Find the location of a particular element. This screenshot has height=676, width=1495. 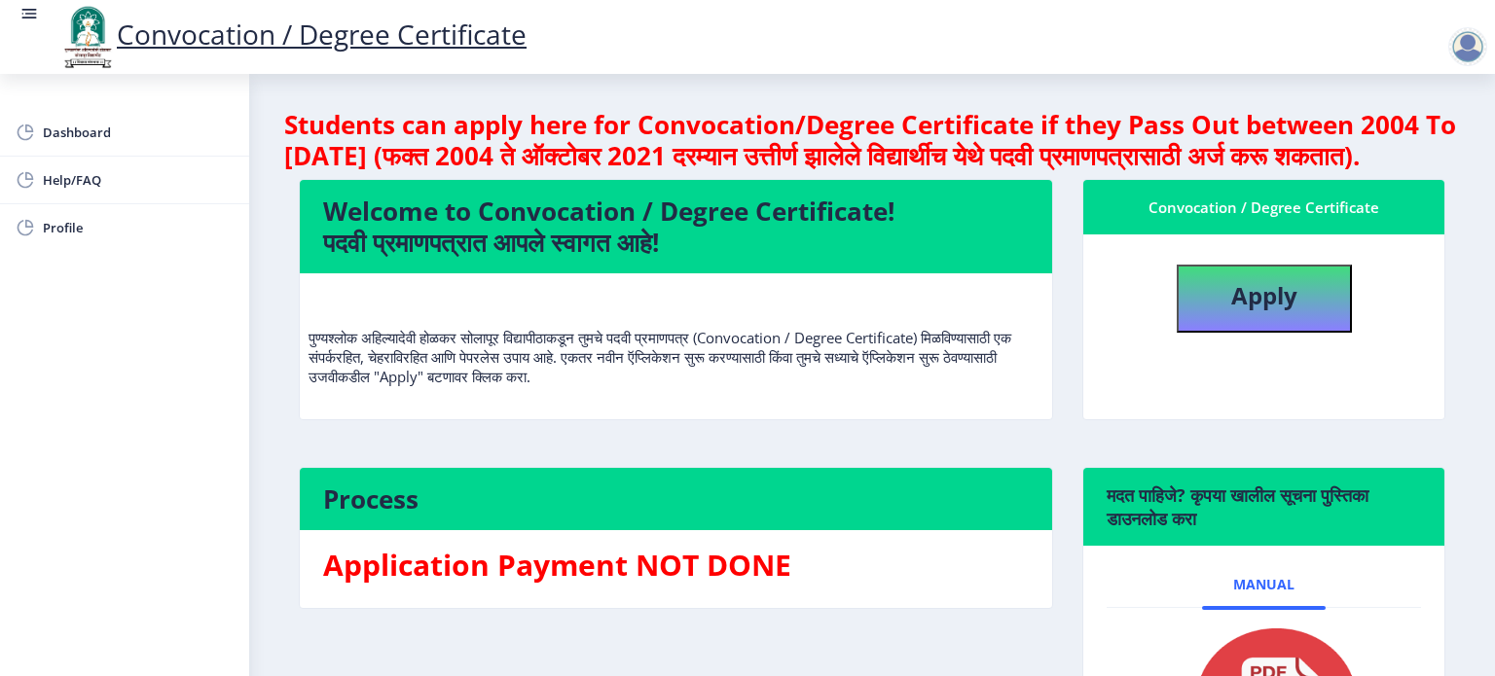

h6: मदत पाहिजे? कृपया खालील सूचना पुस्तिका डाउनलोड करा is located at coordinates (1263, 507).